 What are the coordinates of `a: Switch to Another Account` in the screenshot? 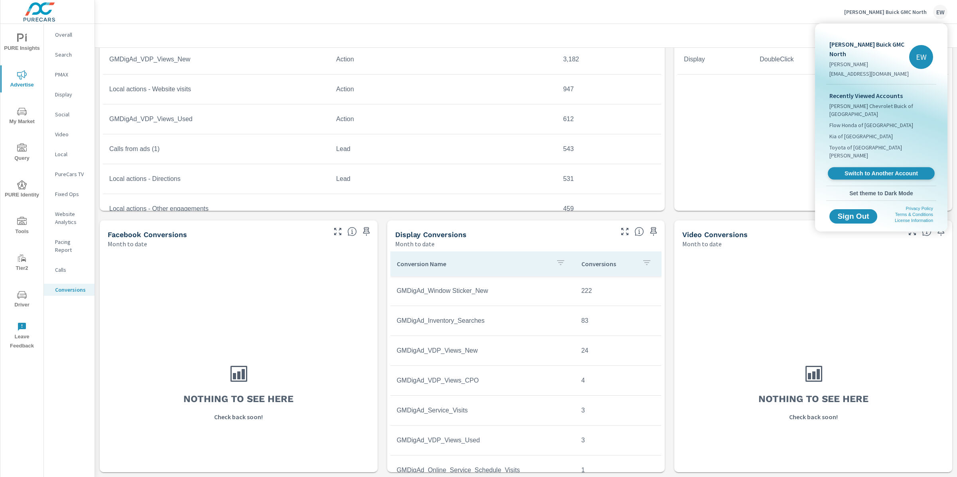 It's located at (881, 174).